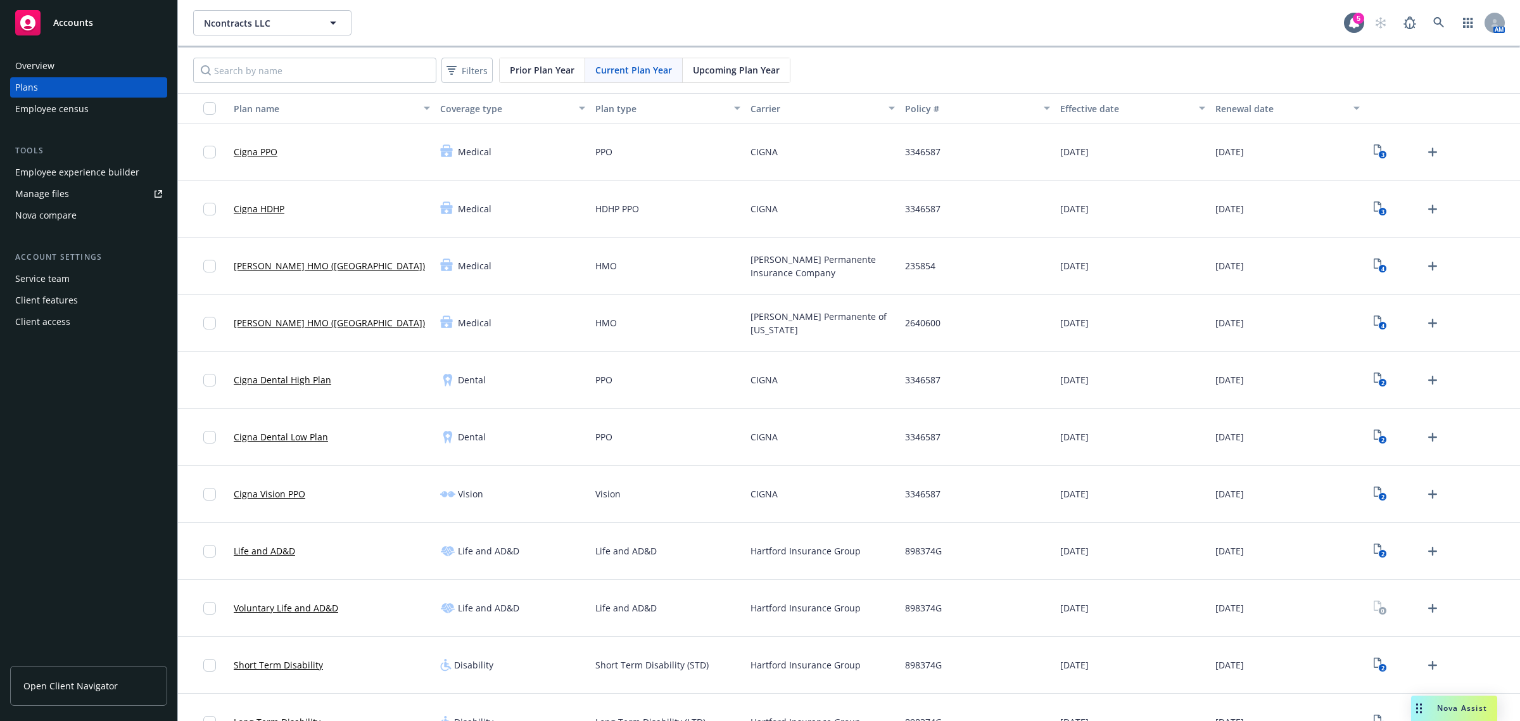  Describe the element at coordinates (472, 379) in the screenshot. I see `span: Dental` at that location.